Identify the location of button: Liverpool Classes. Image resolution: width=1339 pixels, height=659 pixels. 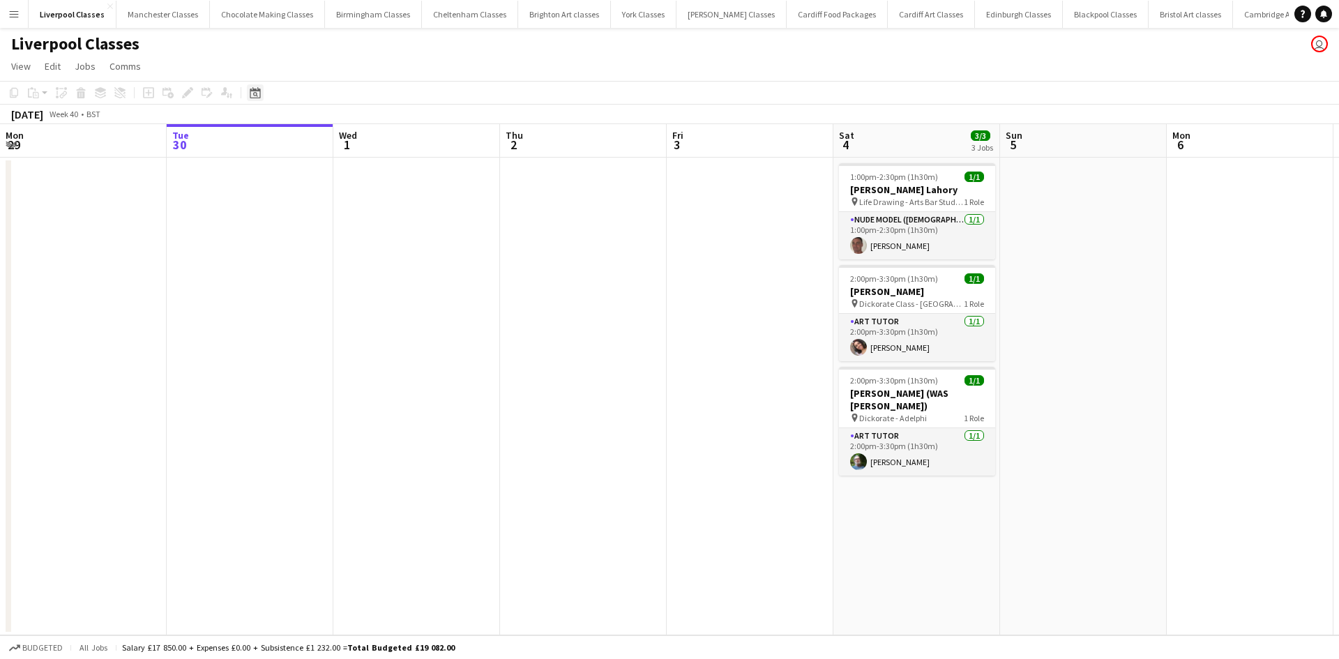
(73, 14).